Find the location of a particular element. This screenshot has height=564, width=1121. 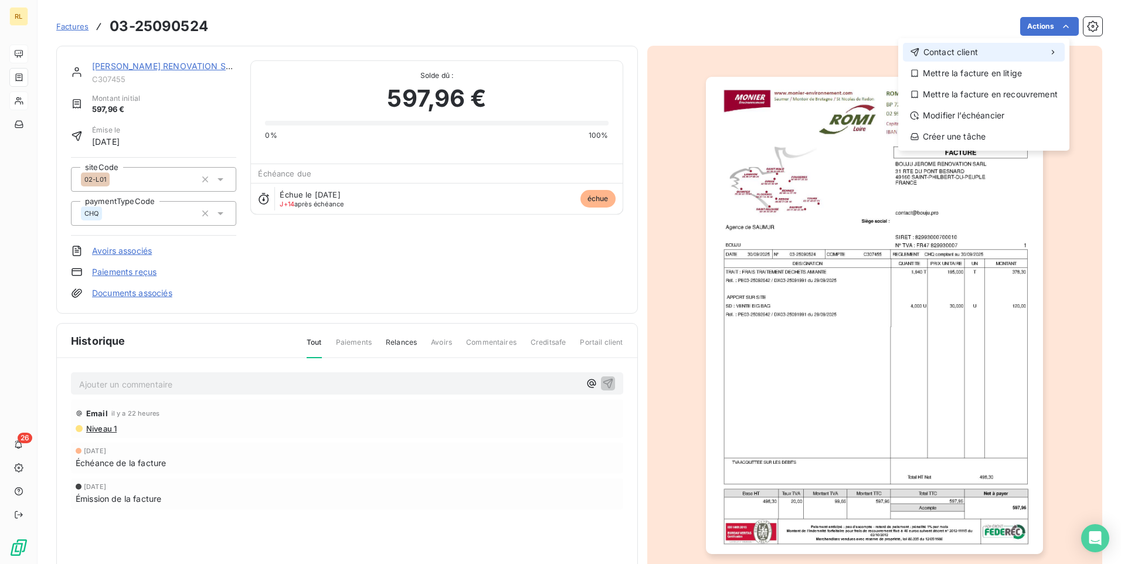

span: Contact client is located at coordinates (950, 52).